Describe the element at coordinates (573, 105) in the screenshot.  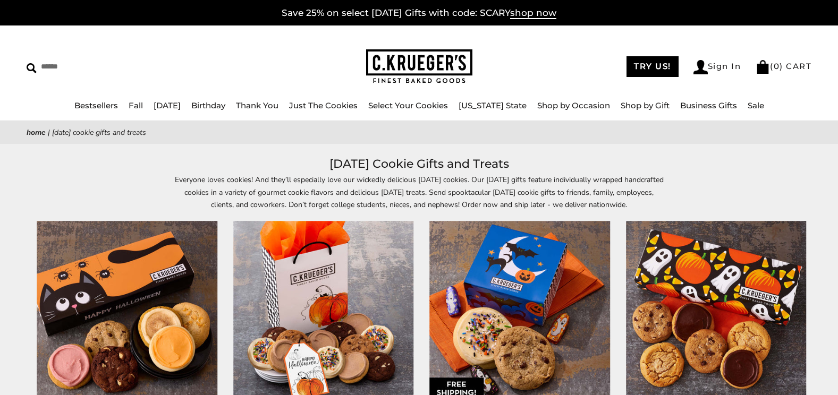
I see `a: Shop by Occasion` at that location.